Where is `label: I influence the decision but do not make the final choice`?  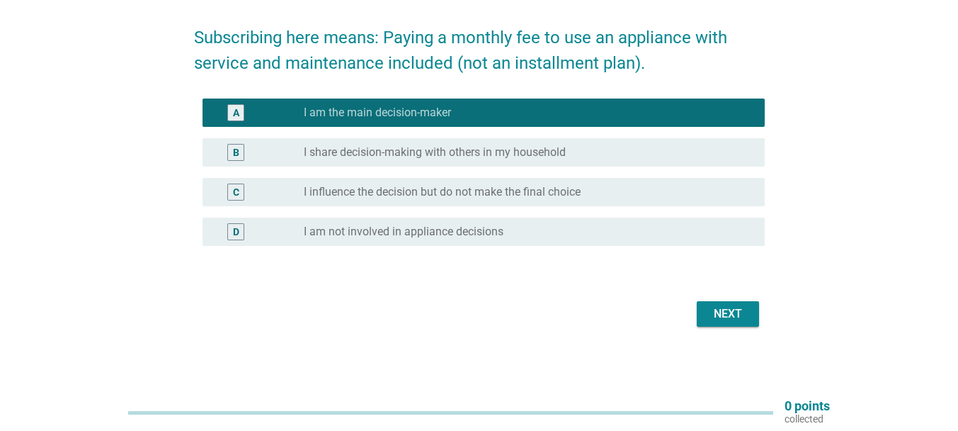
label: I influence the decision but do not make the final choice is located at coordinates (442, 192).